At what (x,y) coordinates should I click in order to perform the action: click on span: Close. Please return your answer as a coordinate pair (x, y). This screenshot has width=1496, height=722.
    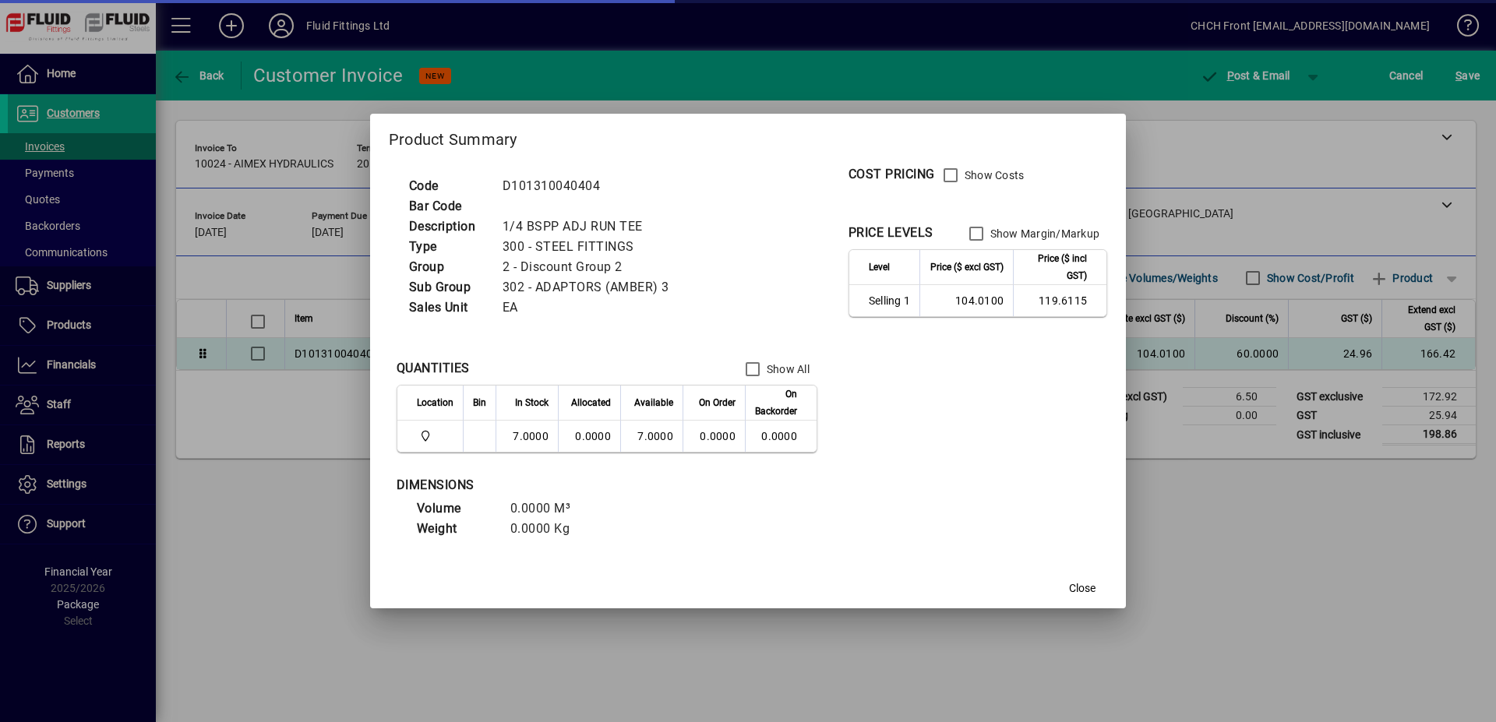
    Looking at the image, I should click on (1083, 588).